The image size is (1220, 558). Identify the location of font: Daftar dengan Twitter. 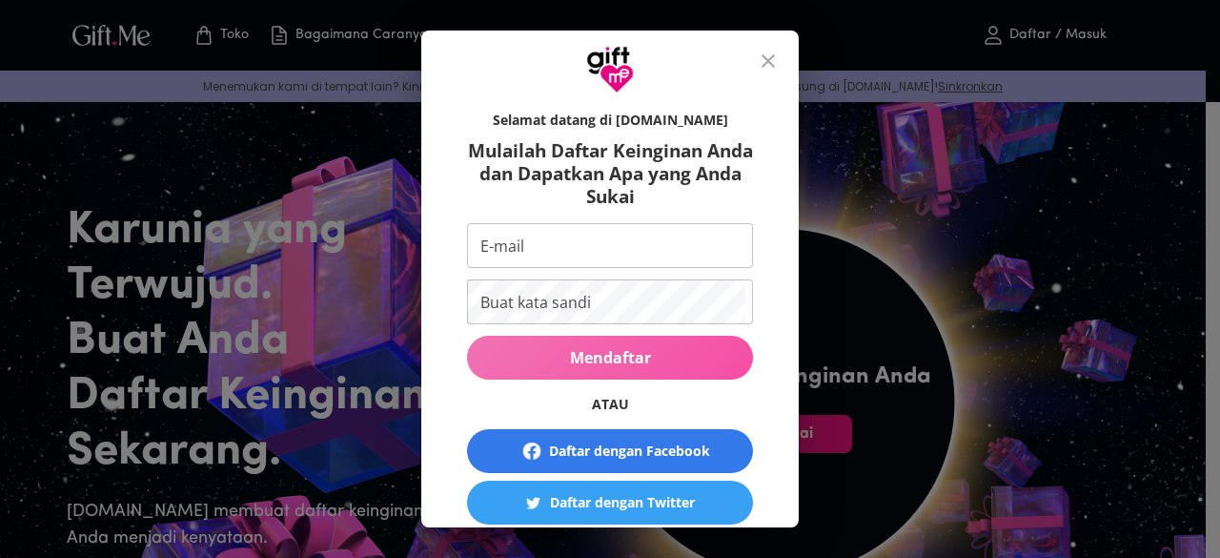
(622, 501).